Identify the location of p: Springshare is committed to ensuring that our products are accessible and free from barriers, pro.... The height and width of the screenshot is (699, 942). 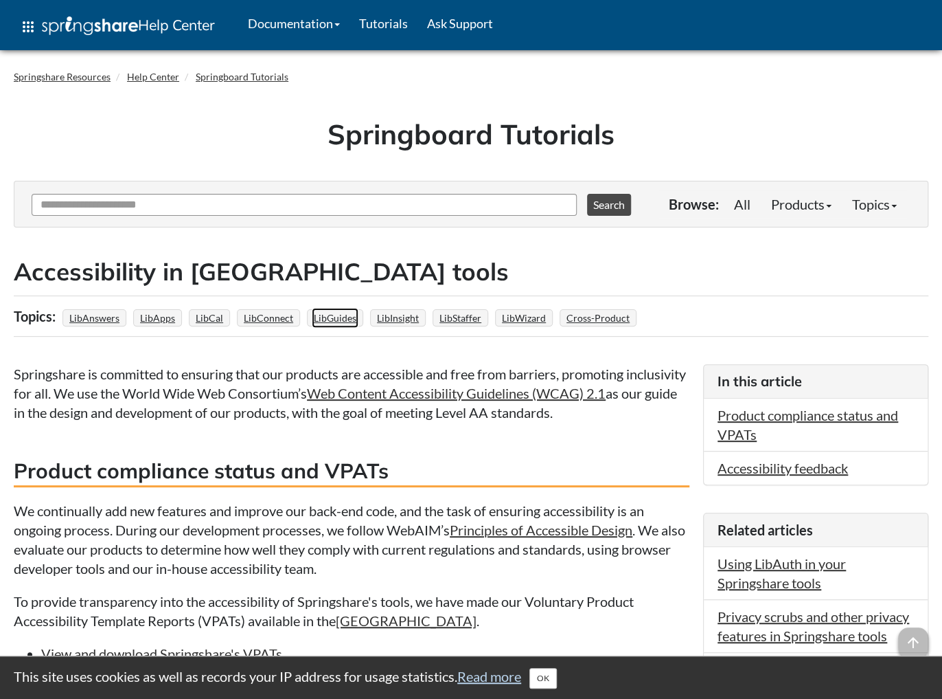
(352, 393).